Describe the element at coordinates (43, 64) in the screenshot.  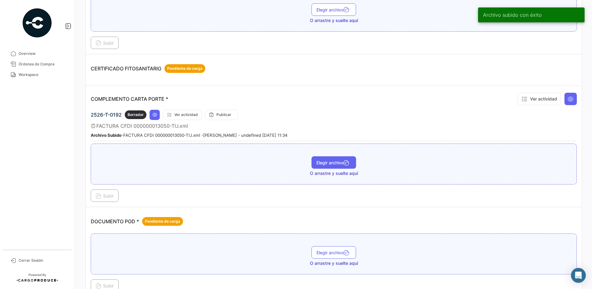
I see `span: Órdenes de Compra` at that location.